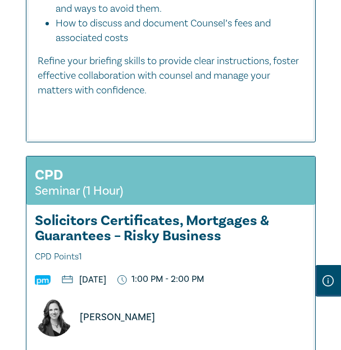  I want to click on li: How to discuss and document Counsel’s fees and associated costs, so click(180, 31).